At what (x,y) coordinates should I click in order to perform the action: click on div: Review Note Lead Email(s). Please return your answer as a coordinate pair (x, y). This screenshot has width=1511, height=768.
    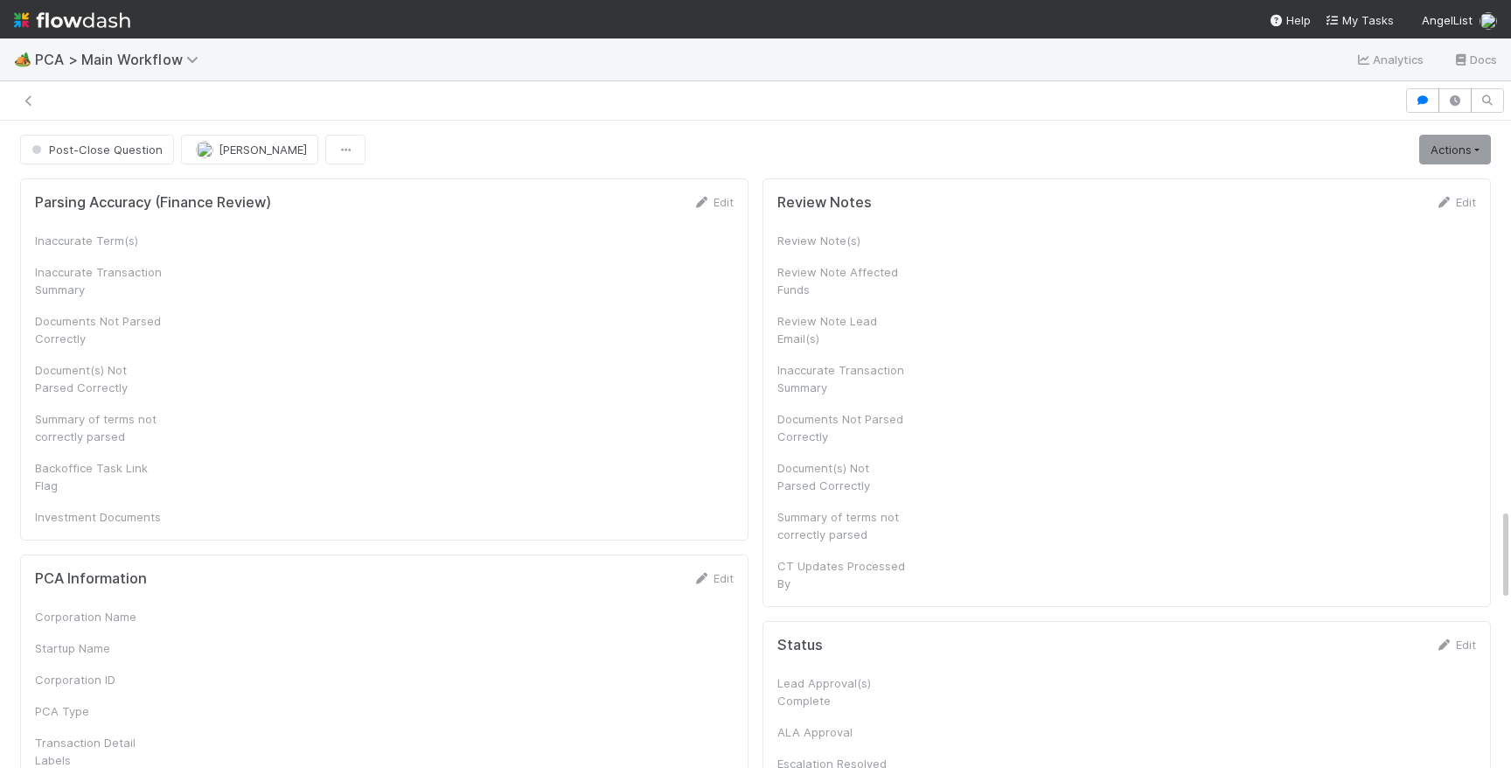
    Looking at the image, I should click on (843, 330).